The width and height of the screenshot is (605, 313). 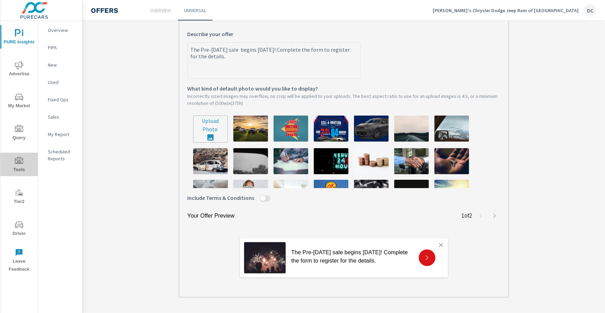 What do you see at coordinates (60, 155) in the screenshot?
I see `div: Scheduled Reports` at bounding box center [60, 155].